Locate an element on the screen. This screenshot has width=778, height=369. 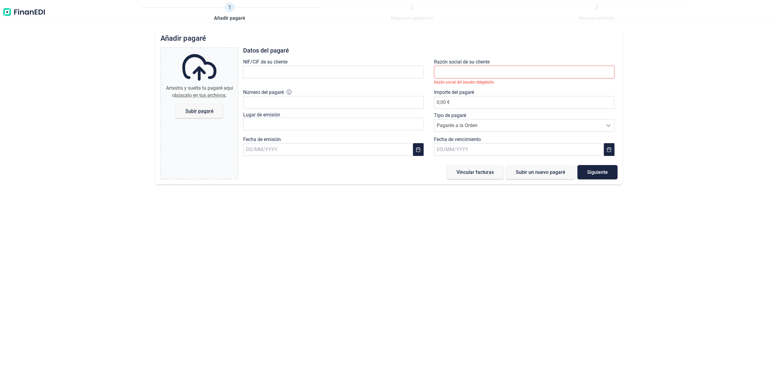
img: Logo de aplicación is located at coordinates (24, 12).